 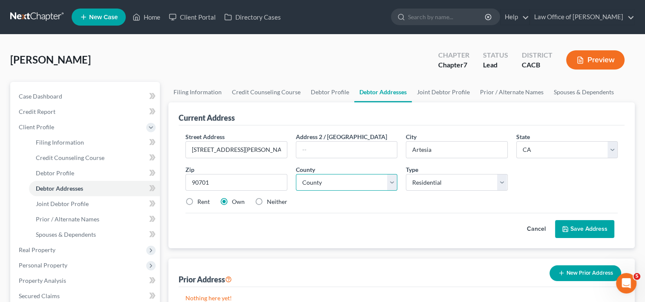 What do you see at coordinates (536, 229) in the screenshot?
I see `button: Cancel` at bounding box center [536, 229].